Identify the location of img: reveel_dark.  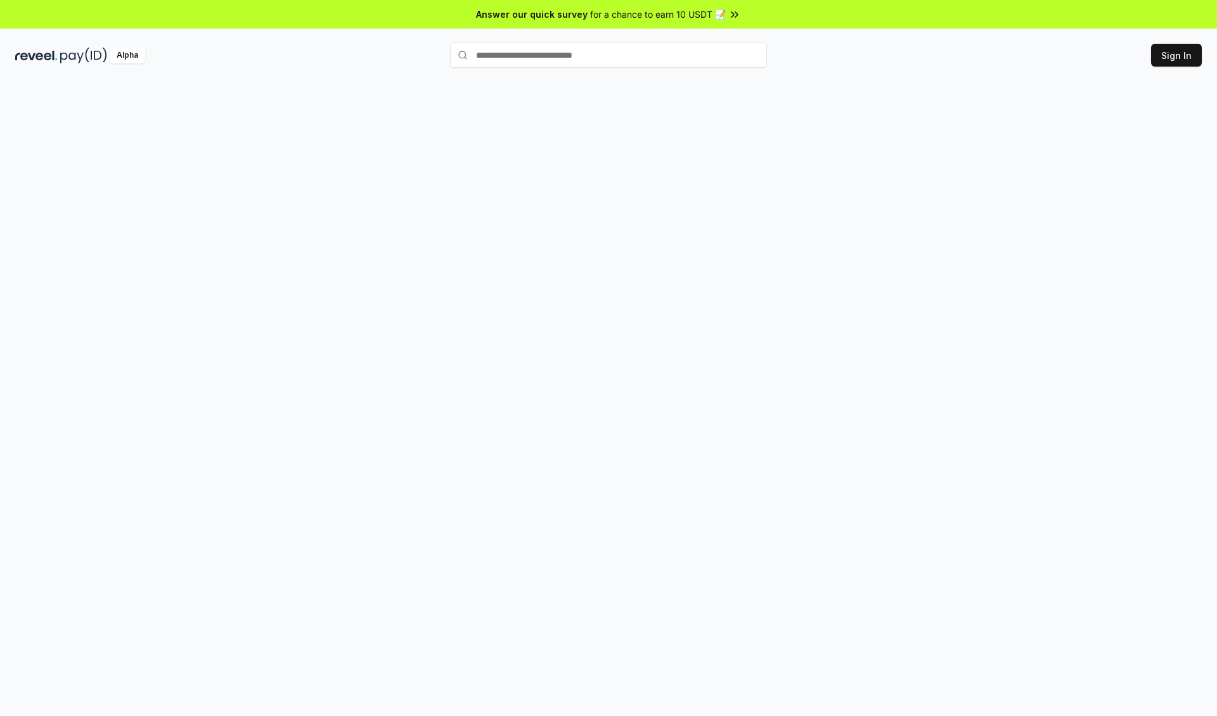
(36, 55).